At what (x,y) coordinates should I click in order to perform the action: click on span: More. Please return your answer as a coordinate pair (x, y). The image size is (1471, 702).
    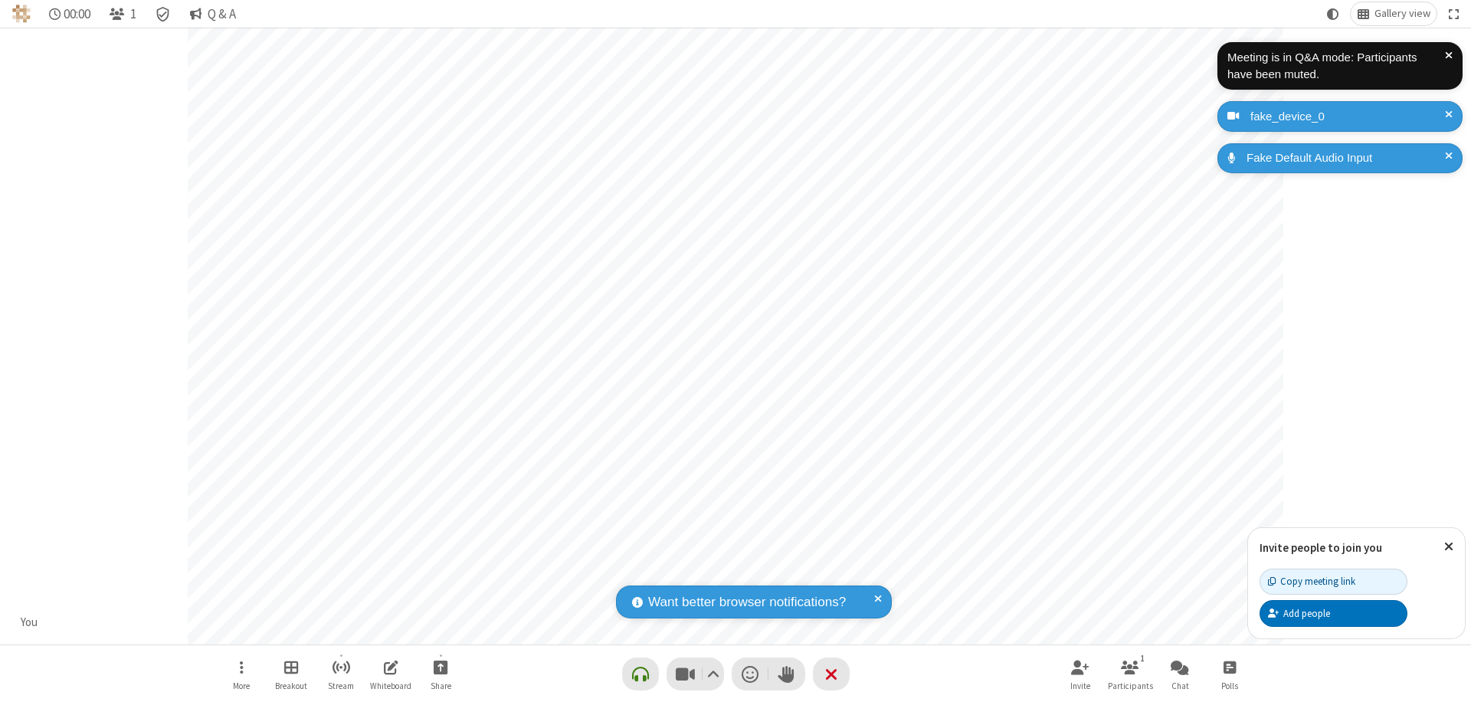
    Looking at the image, I should click on (241, 686).